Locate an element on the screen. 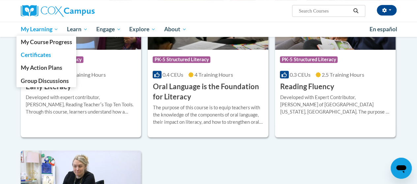  a: My Learning is located at coordinates (40, 29).